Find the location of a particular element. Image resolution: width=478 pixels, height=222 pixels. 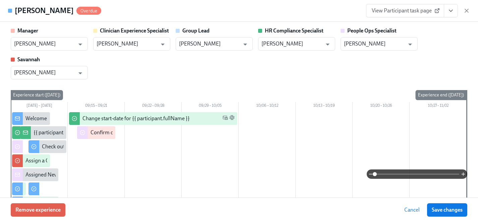

span: View Participant task page is located at coordinates (405, 11).